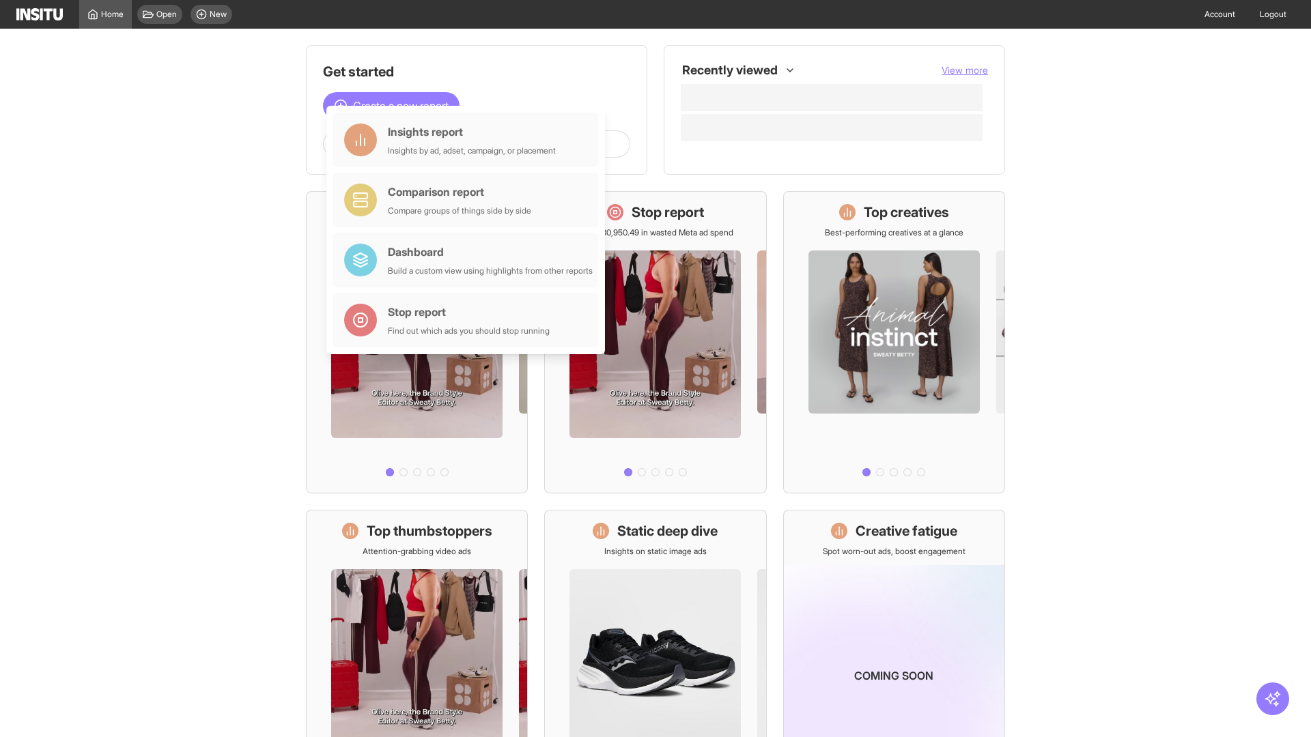  Describe the element at coordinates (894, 233) in the screenshot. I see `p: Best-performing creatives at a glance` at that location.